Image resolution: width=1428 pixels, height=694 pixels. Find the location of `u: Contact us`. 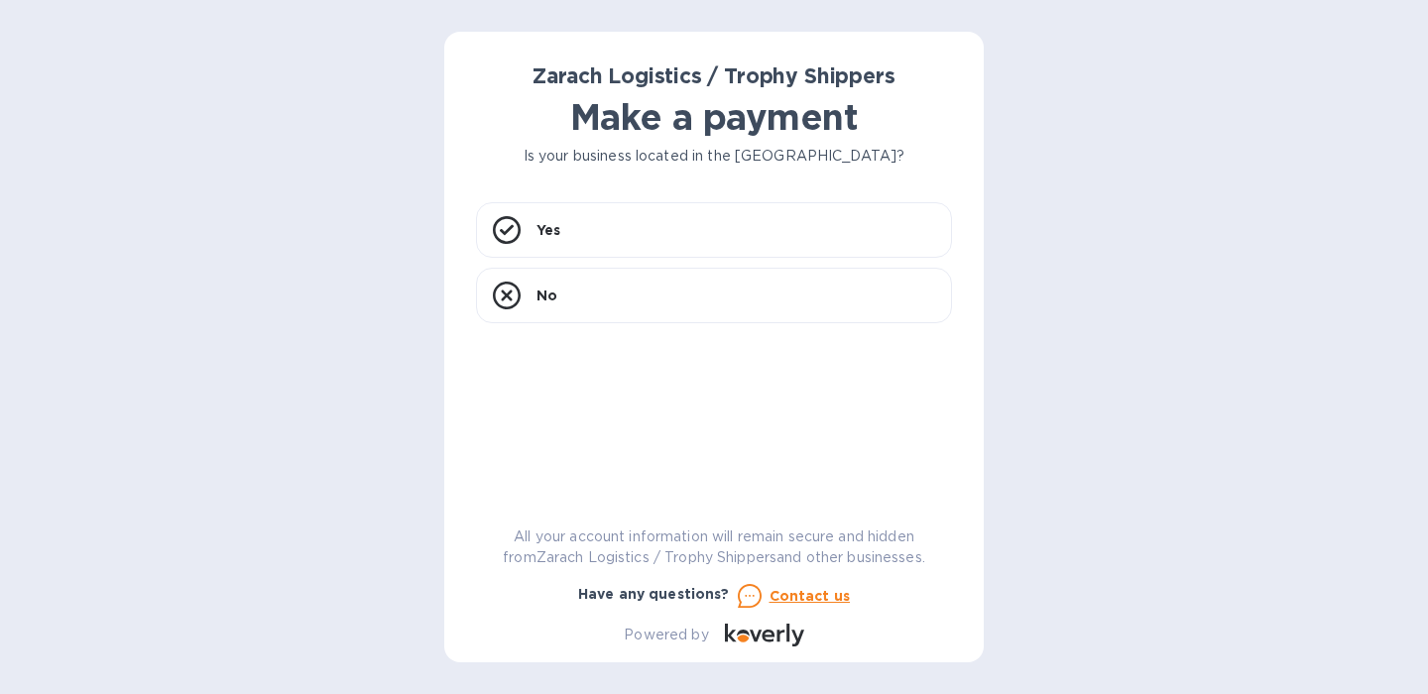

u: Contact us is located at coordinates (810, 596).